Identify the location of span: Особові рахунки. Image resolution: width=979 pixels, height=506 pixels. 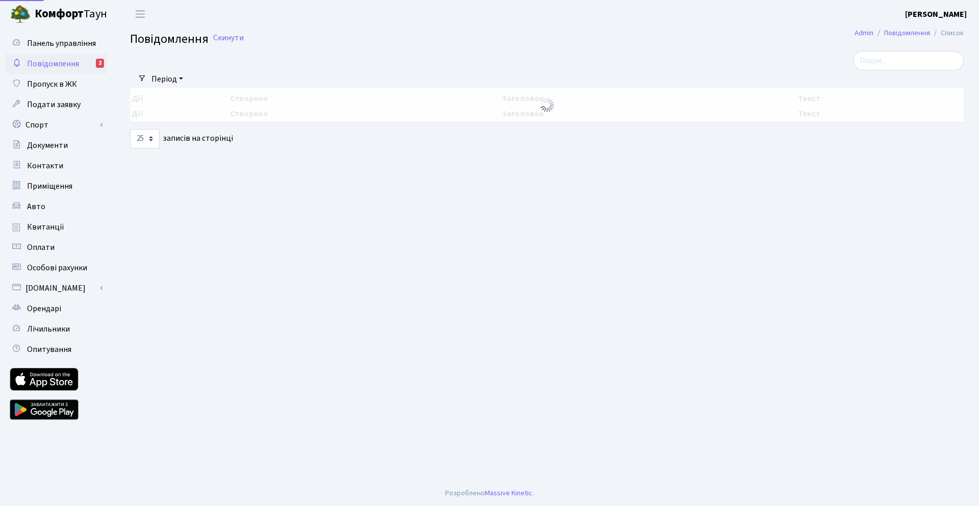
(57, 268).